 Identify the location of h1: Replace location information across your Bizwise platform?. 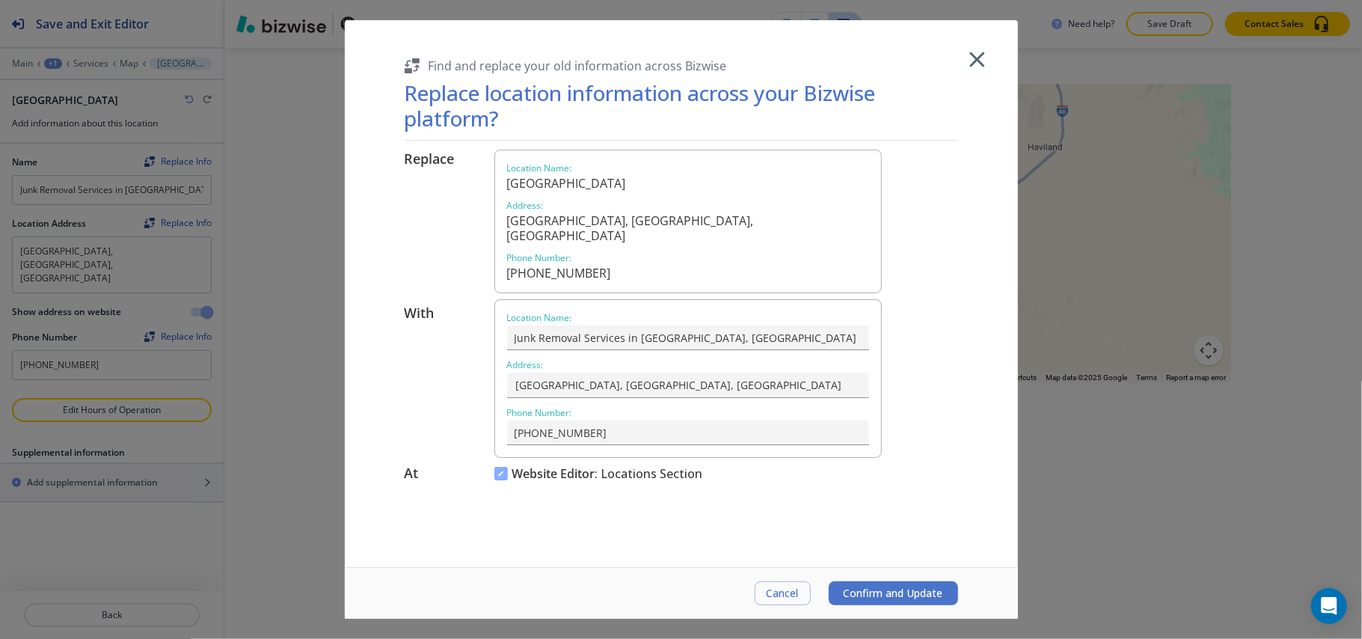
(682, 105).